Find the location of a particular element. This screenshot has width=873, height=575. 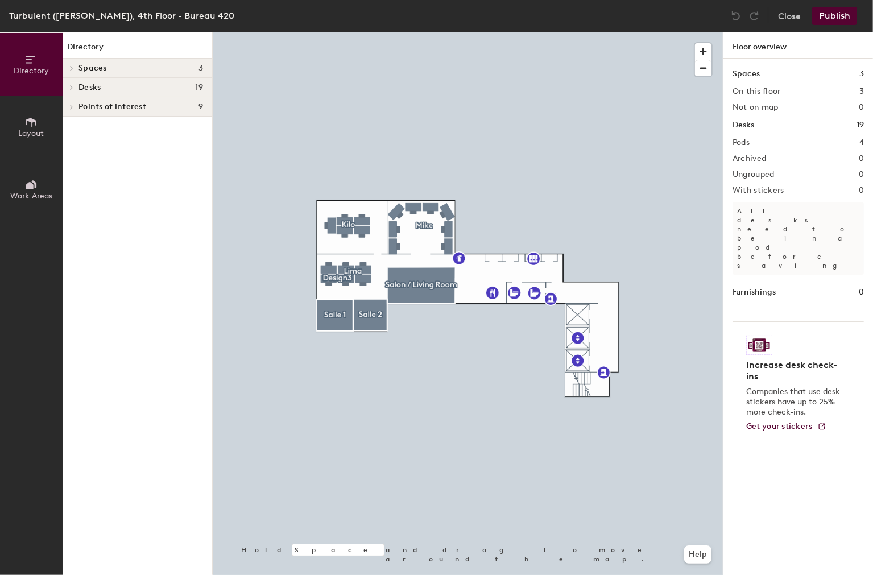

h2: Archived is located at coordinates (749, 159).